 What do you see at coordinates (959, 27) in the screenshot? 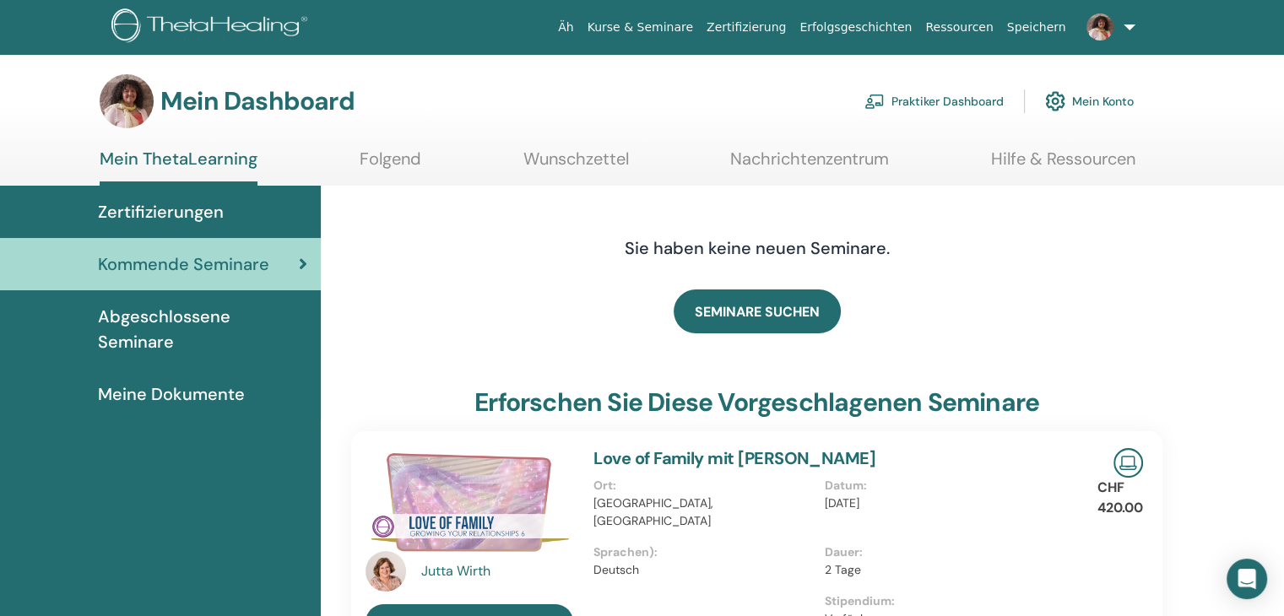
I see `font: Ressourcen` at bounding box center [959, 27].